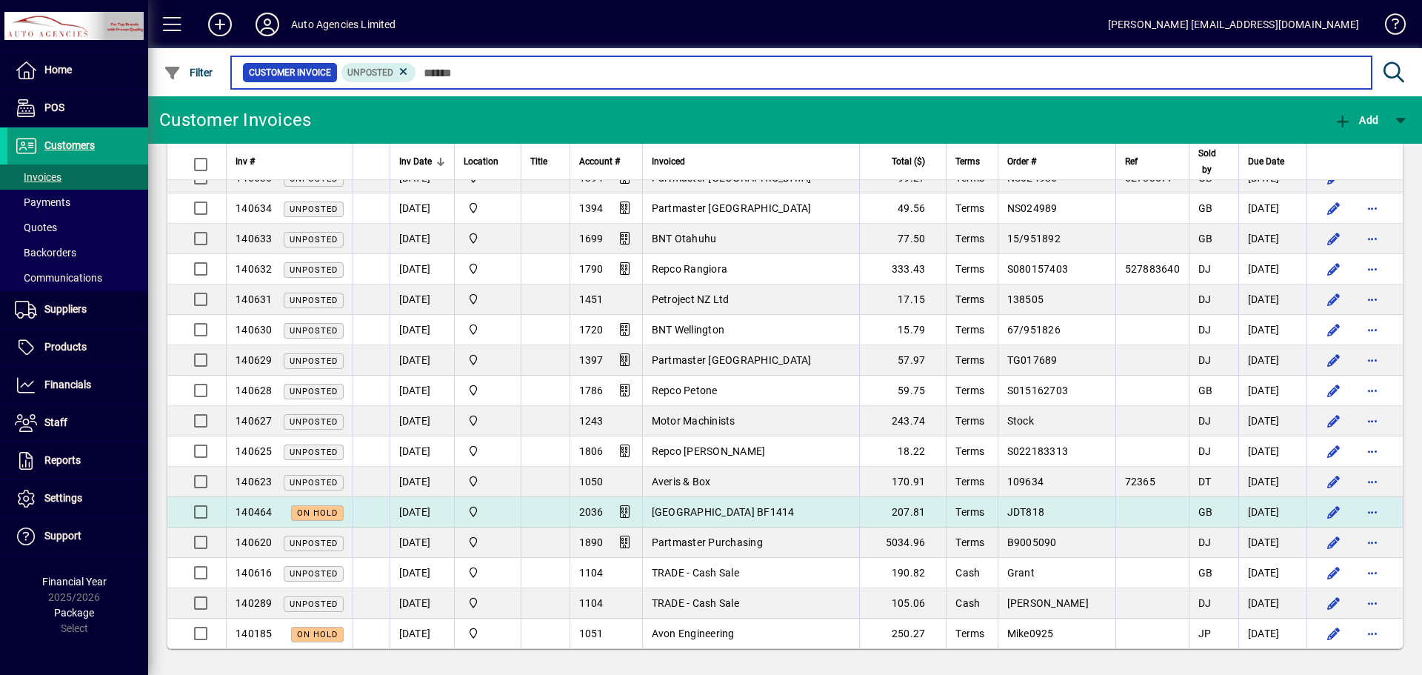 This screenshot has height=675, width=1422. I want to click on span: 15/951892, so click(1034, 238).